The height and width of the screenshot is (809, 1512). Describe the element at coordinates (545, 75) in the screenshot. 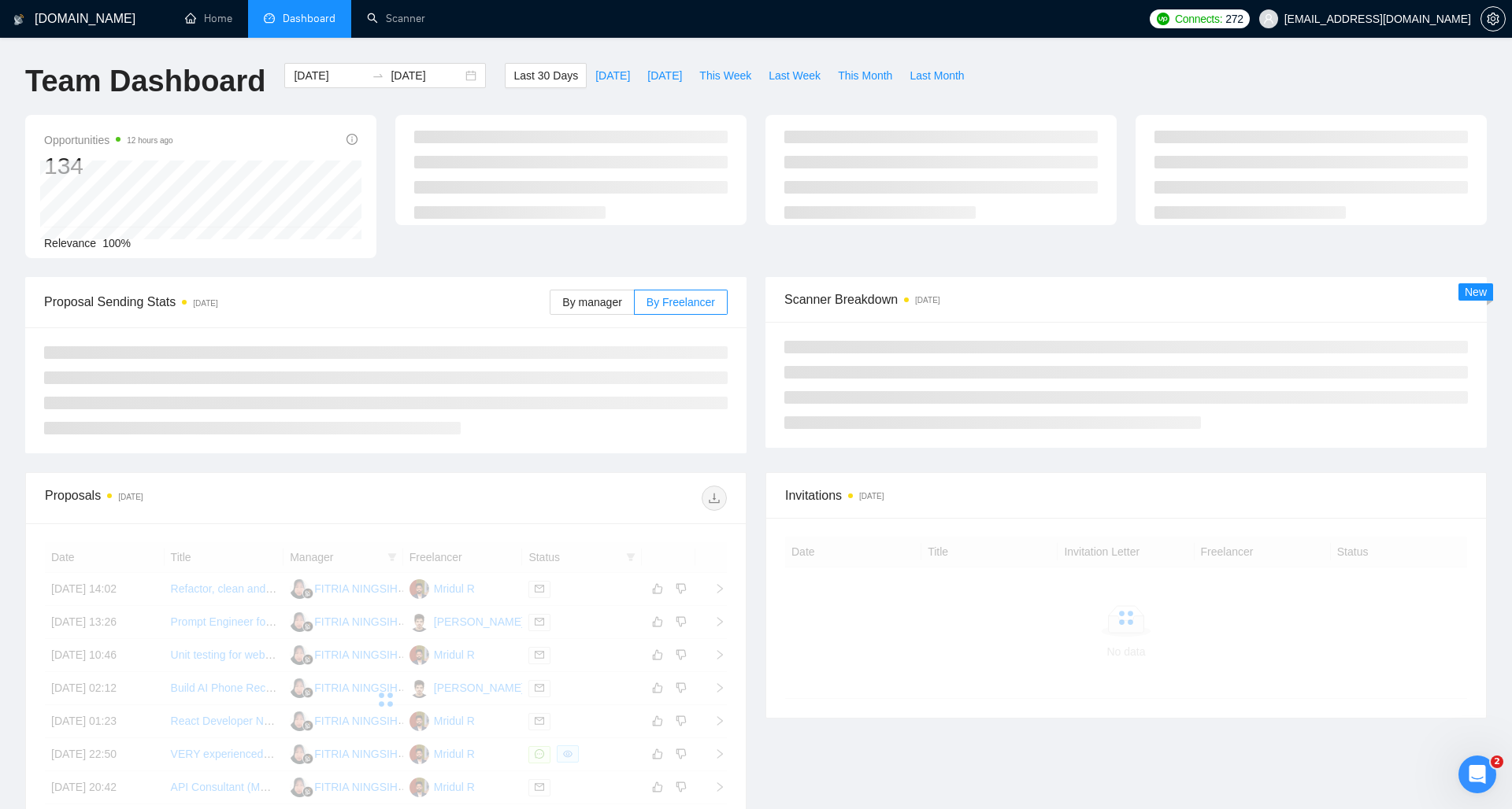

I see `span: Last 30 Days` at that location.